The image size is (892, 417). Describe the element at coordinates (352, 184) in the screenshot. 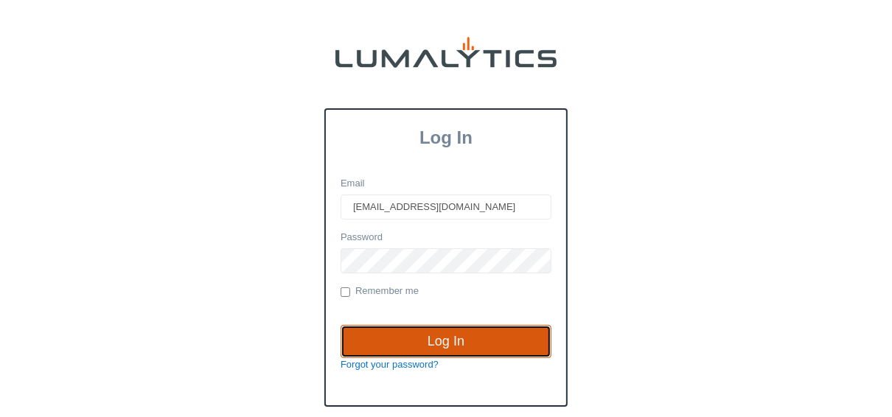

I see `label: Email` at that location.